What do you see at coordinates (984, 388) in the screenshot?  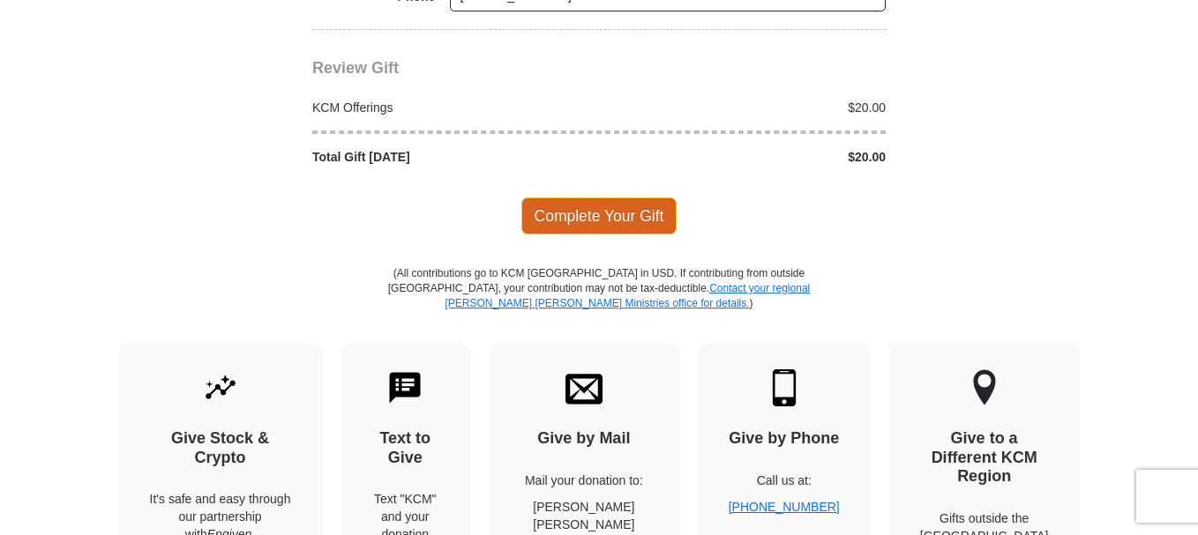 I see `img: other-region` at bounding box center [984, 388].